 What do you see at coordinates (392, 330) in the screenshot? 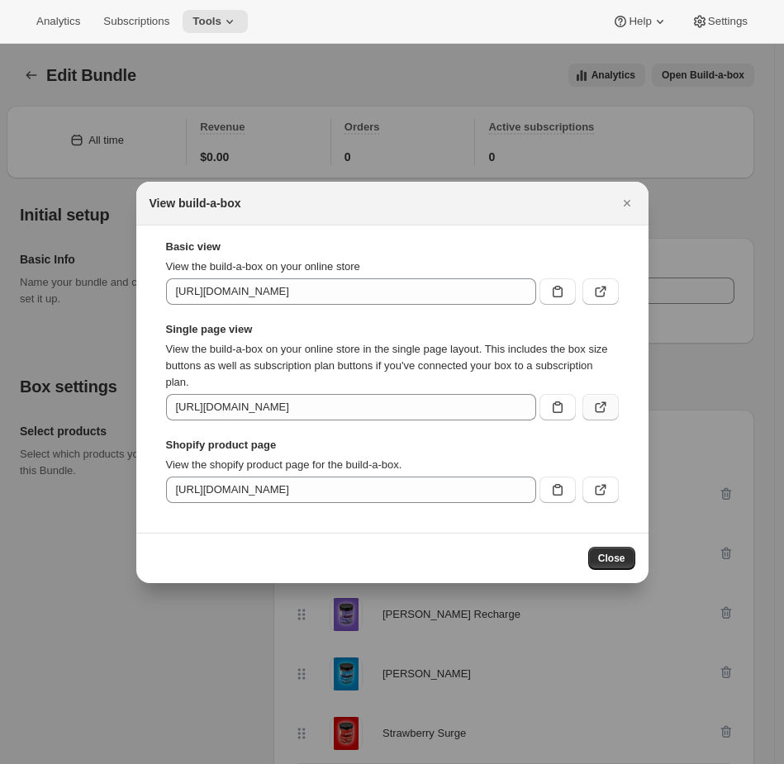
I see `strong: Single page view` at bounding box center [392, 330].